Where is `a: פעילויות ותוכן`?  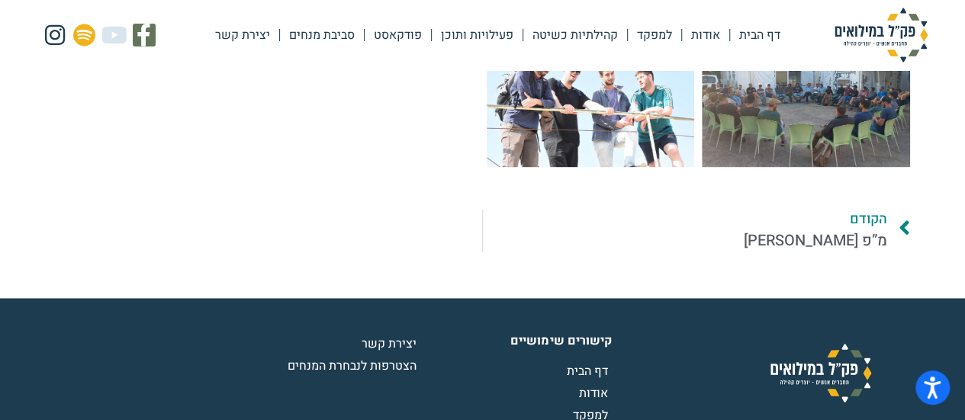 a: פעילויות ותוכן is located at coordinates (477, 35).